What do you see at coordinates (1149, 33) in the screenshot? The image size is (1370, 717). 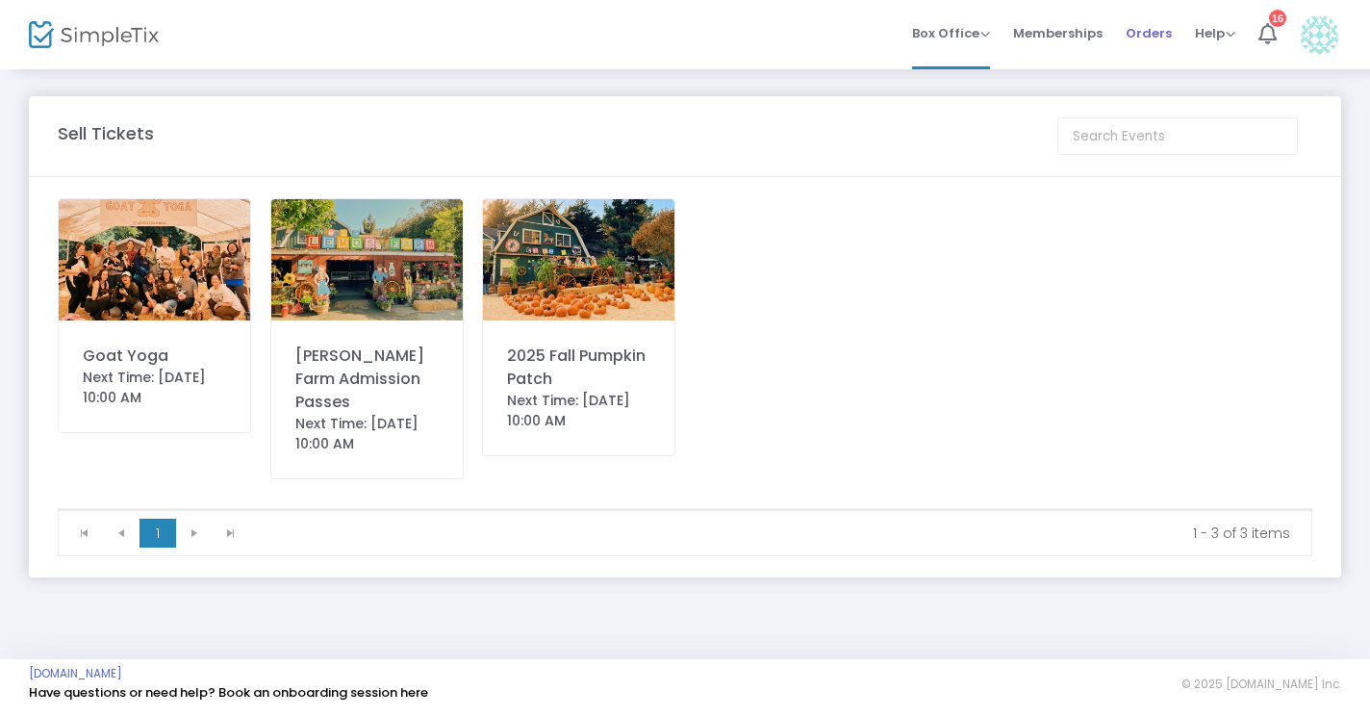 I see `span: Orders` at bounding box center [1149, 33].